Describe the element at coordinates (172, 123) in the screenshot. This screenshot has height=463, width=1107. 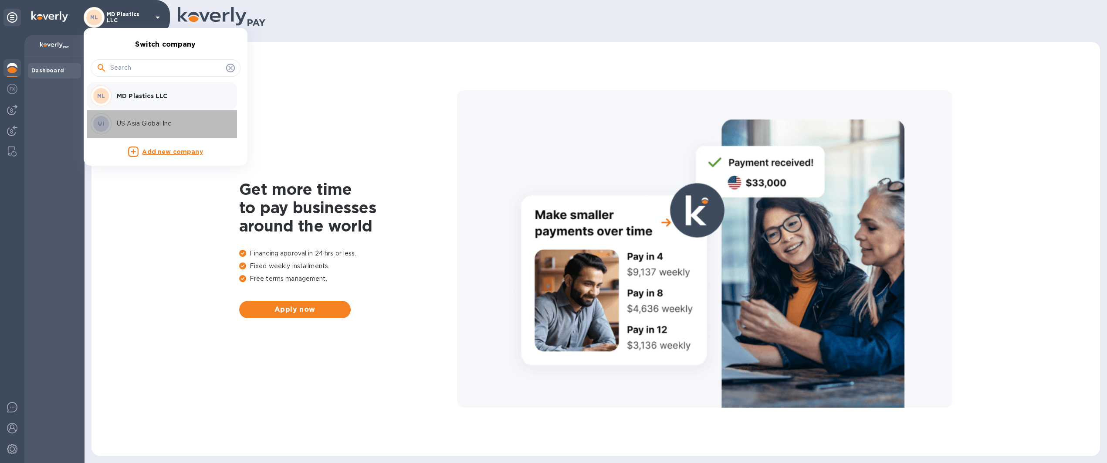
I see `p: US Asia Global Inc` at that location.